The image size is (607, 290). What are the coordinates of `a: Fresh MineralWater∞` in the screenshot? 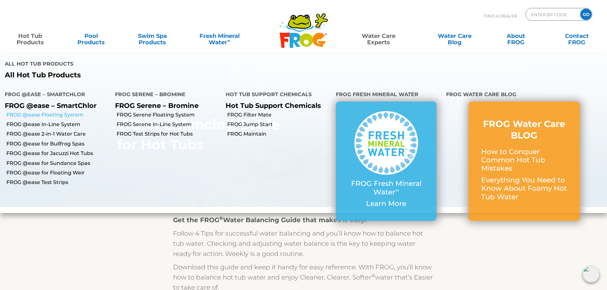 It's located at (219, 36).